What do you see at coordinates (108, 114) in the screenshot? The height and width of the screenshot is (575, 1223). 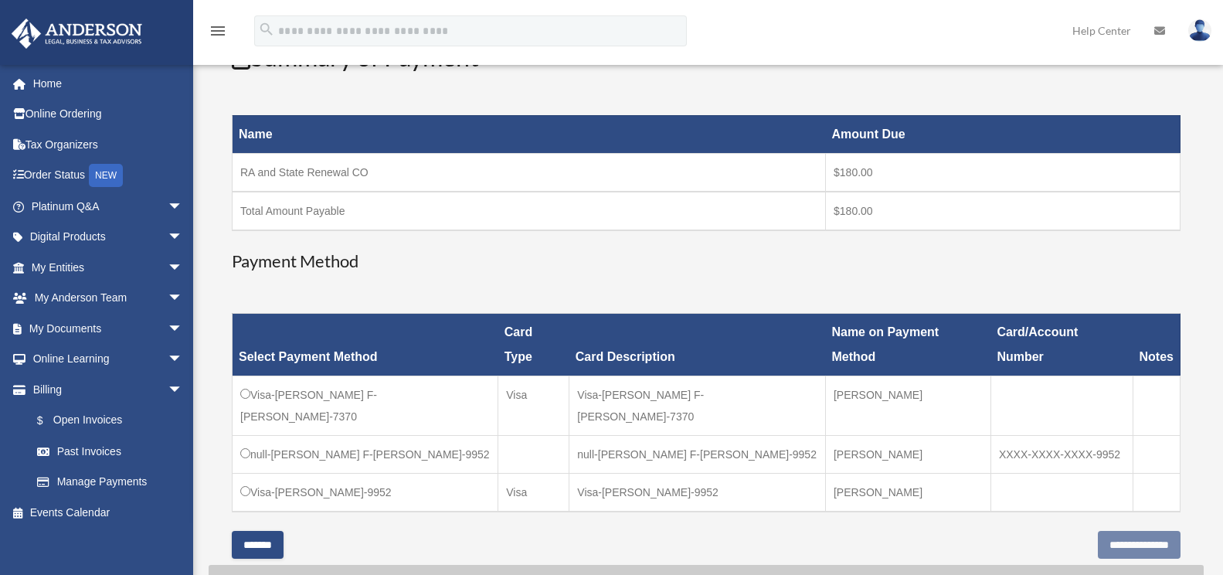 I see `a: Online Ordering` at bounding box center [108, 114].